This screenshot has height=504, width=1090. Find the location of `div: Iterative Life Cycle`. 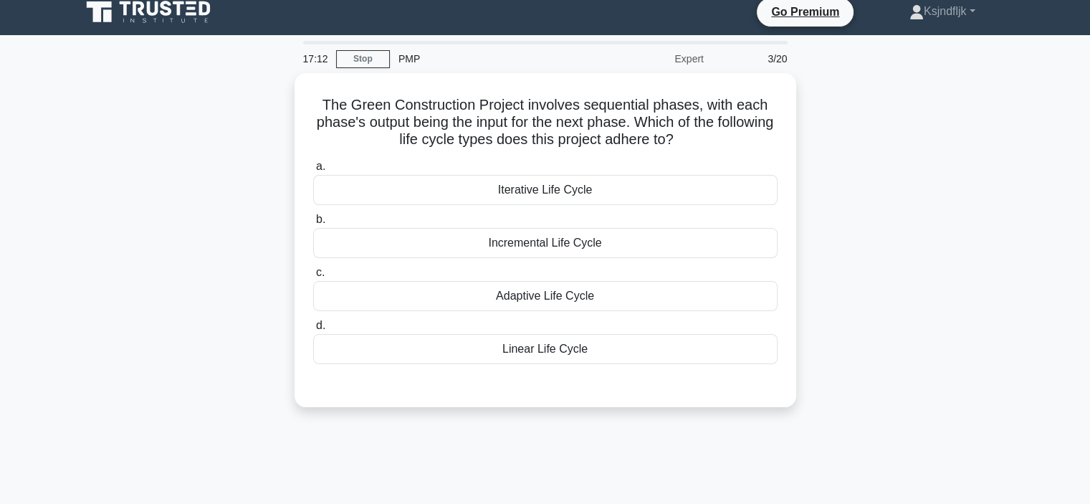

div: Iterative Life Cycle is located at coordinates (545, 190).